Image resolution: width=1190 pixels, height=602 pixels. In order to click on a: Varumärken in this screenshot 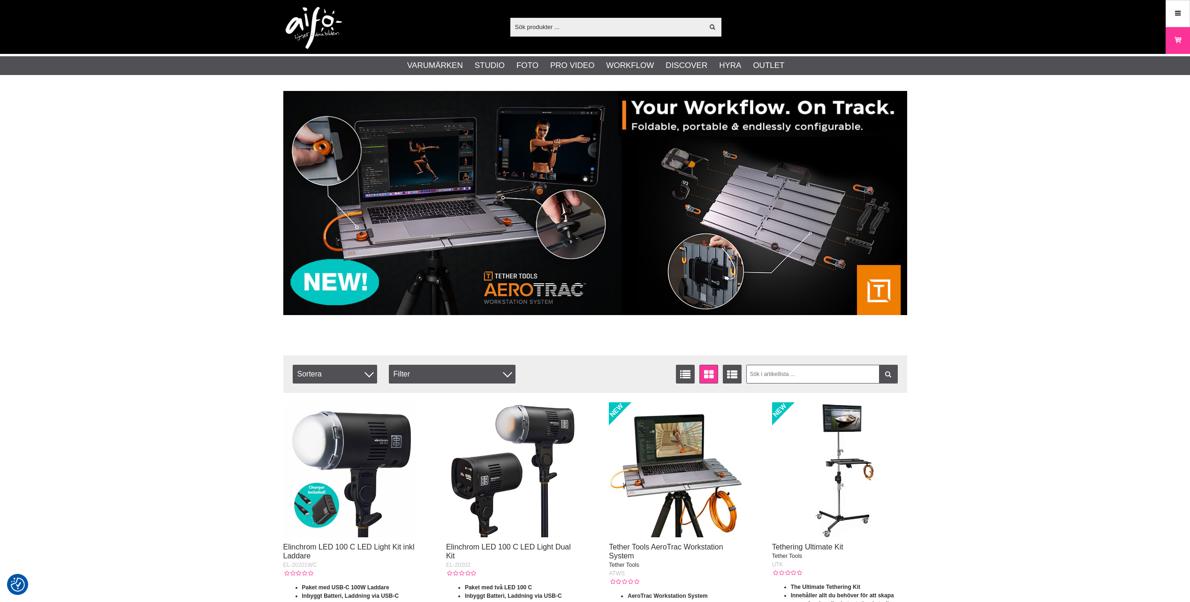, I will do `click(435, 66)`.